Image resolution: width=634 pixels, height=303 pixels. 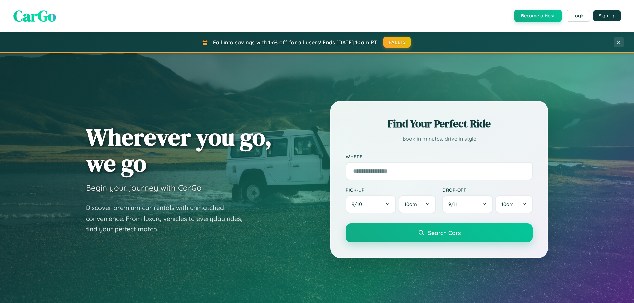 What do you see at coordinates (144, 188) in the screenshot?
I see `h3: Begin your journey with CarGo` at bounding box center [144, 188].